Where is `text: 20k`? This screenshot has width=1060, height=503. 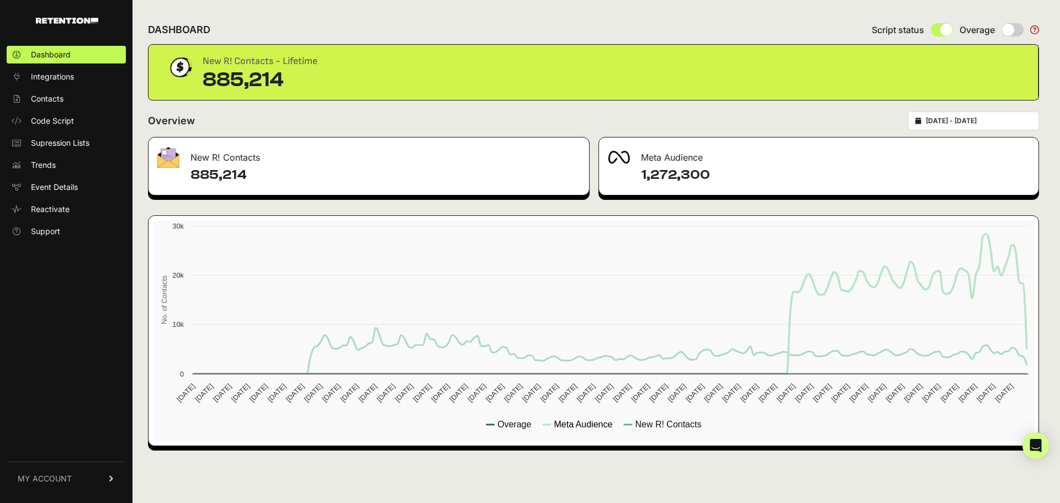
text: 20k is located at coordinates (178, 275).